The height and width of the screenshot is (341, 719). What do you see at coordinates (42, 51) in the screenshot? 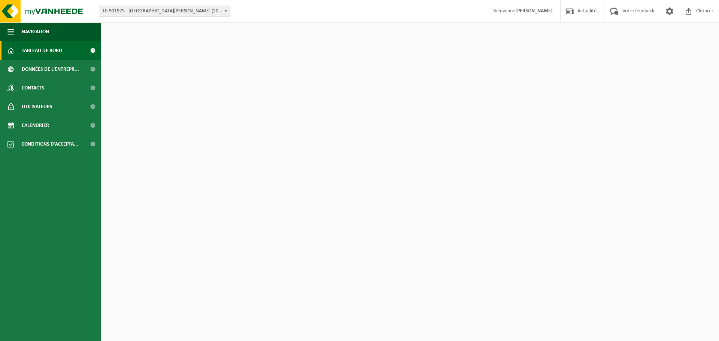
I see `span: Tableau de bord` at bounding box center [42, 51].